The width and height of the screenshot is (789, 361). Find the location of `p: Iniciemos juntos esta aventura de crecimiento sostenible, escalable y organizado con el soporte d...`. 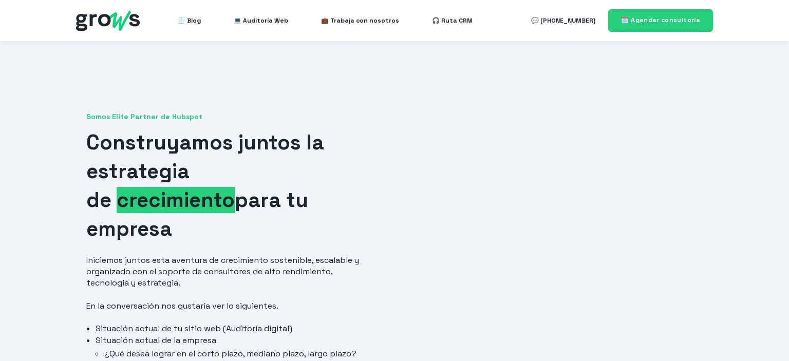

p: Iniciemos juntos esta aventura de crecimiento sostenible, escalable y organizado con el soporte d... is located at coordinates (231, 272).